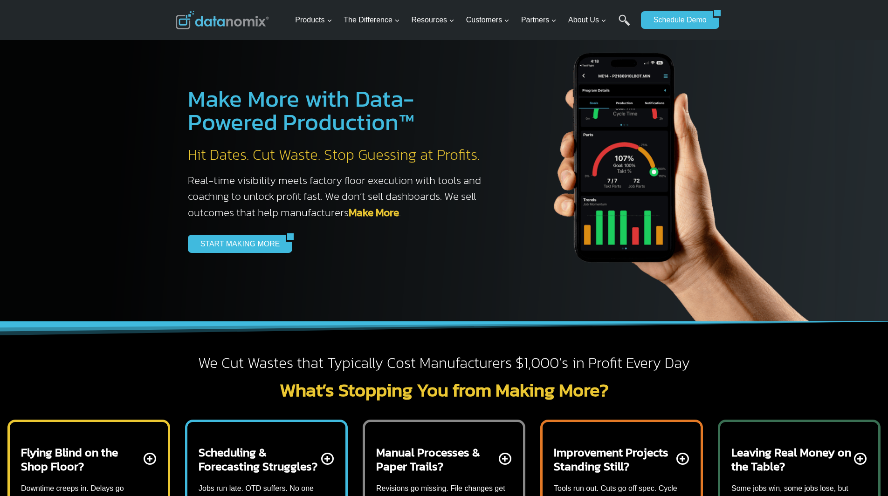 Image resolution: width=888 pixels, height=496 pixels. I want to click on a: Schedule Demo, so click(677, 20).